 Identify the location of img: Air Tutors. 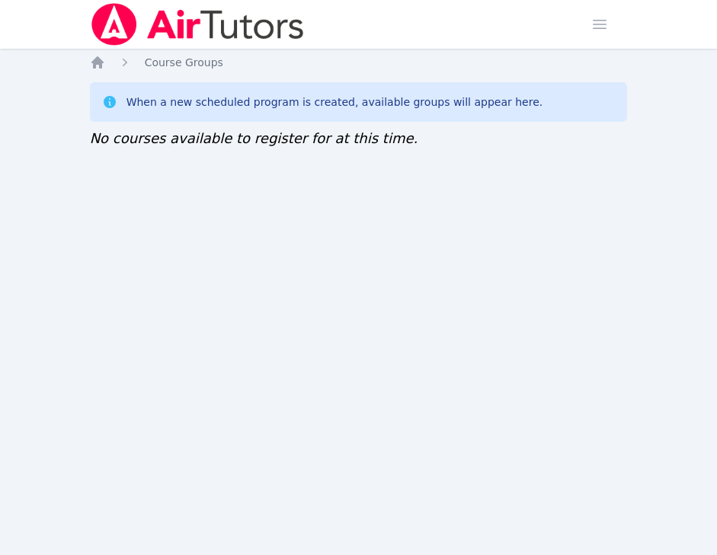
(197, 24).